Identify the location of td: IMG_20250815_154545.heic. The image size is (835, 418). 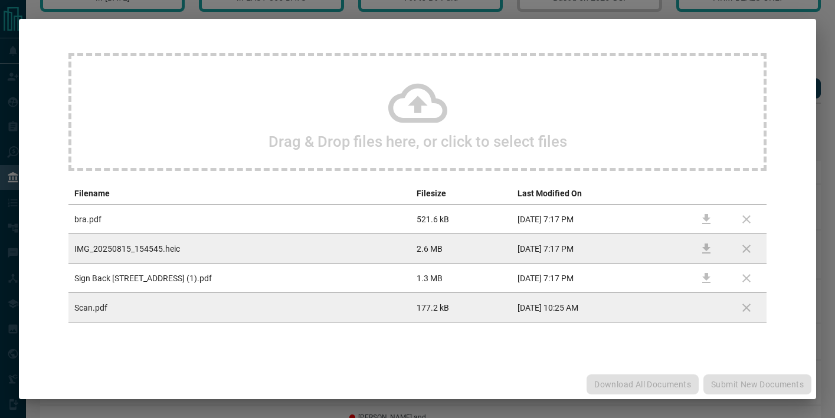
(239, 249).